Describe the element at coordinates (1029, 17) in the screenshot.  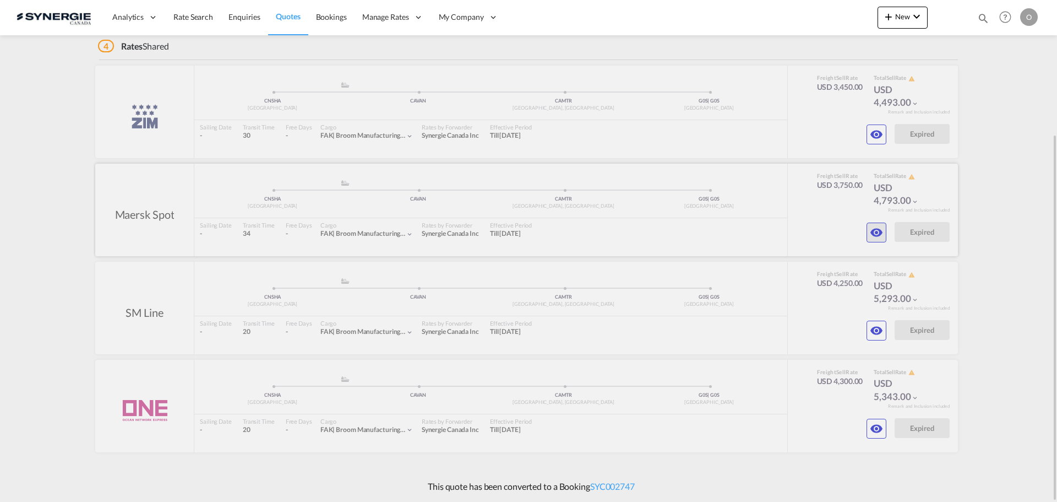
I see `div: O` at that location.